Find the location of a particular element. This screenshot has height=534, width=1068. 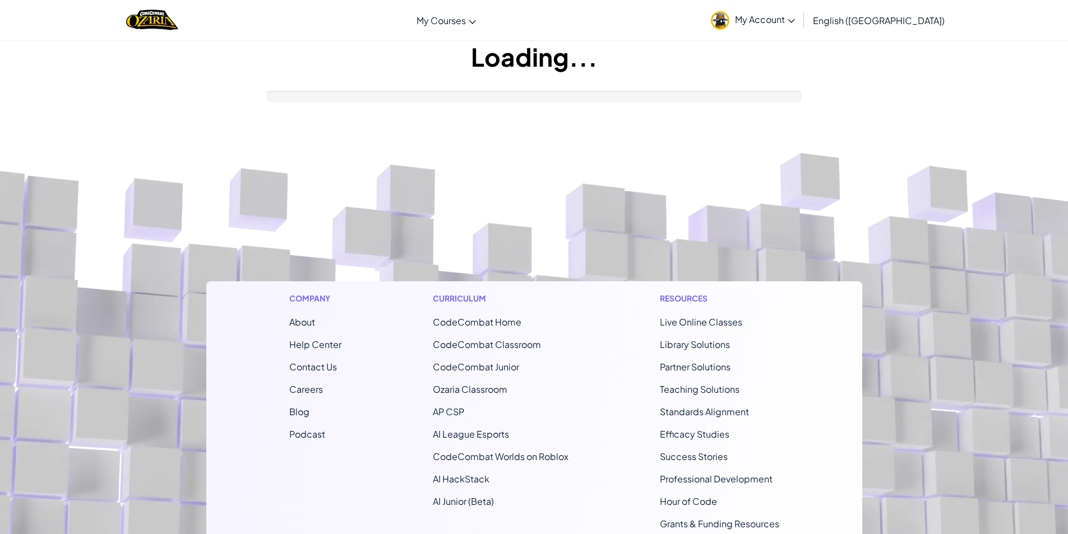

a: Library Solutions is located at coordinates (694, 344).